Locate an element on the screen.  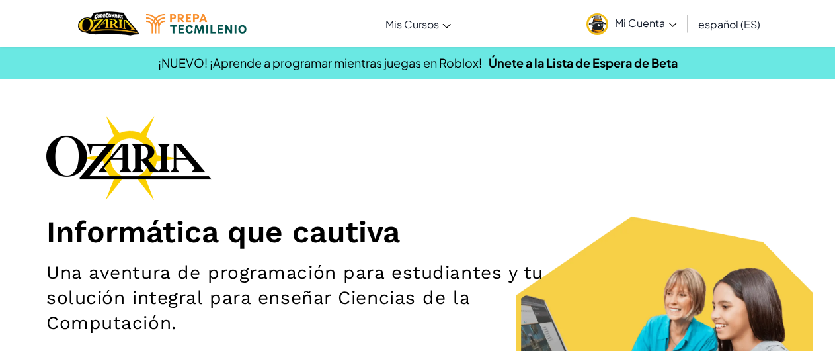
span: español (ES) is located at coordinates (730, 24).